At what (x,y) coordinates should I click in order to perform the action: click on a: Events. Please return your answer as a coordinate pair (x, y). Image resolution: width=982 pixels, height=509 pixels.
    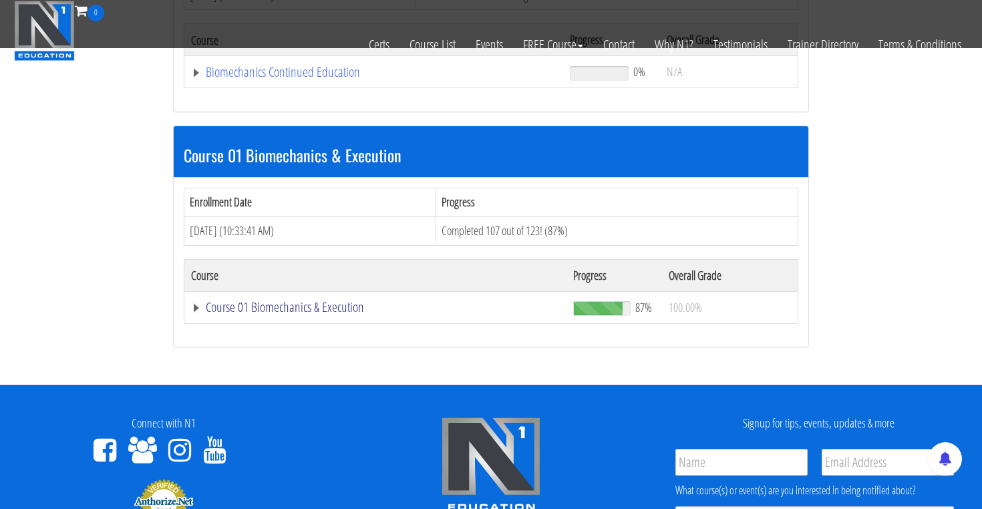
    Looking at the image, I should click on (489, 45).